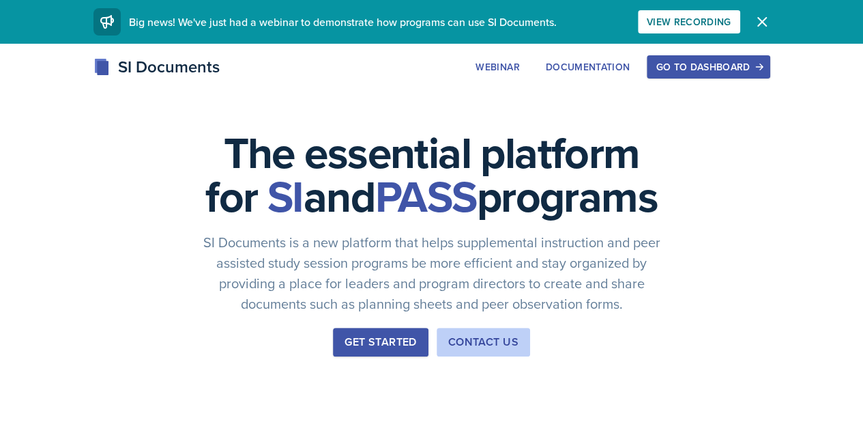  Describe the element at coordinates (497, 67) in the screenshot. I see `button: Webinar` at that location.